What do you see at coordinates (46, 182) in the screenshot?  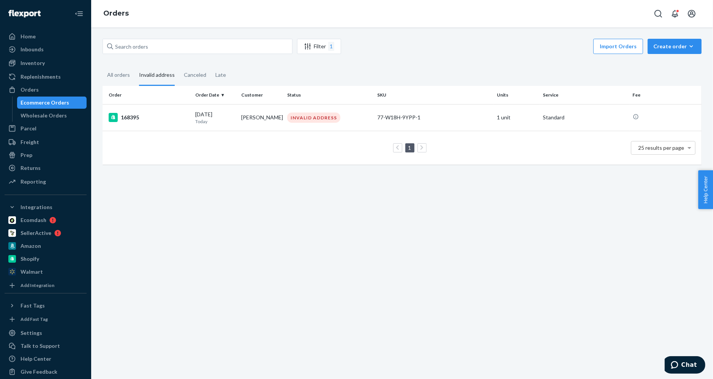 I see `a: Reporting` at bounding box center [46, 182].